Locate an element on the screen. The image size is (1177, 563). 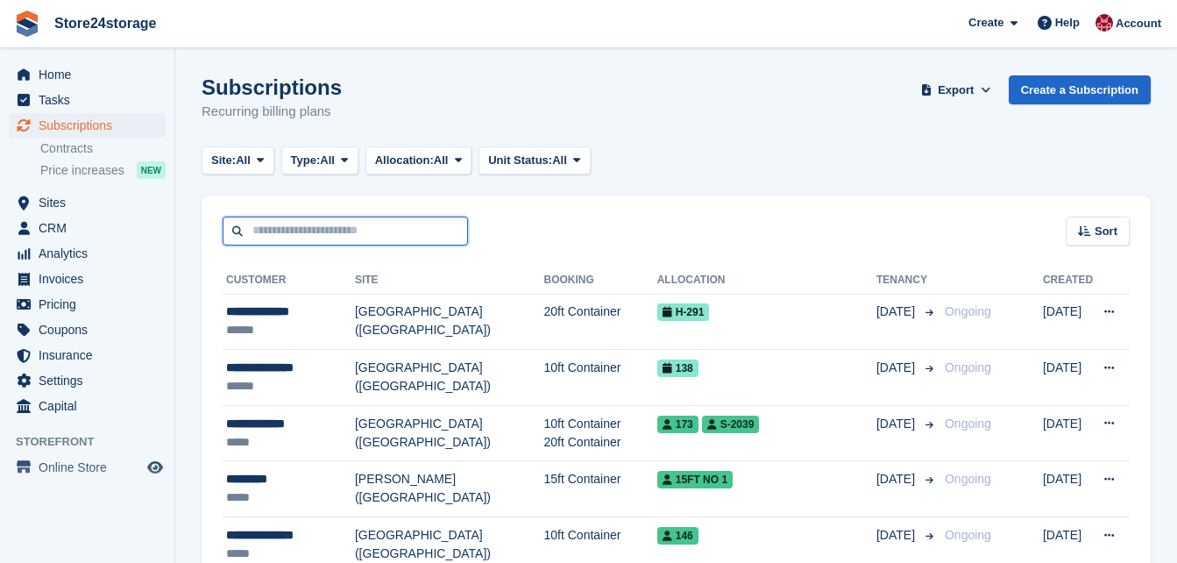
th: Allocation is located at coordinates (767, 281).